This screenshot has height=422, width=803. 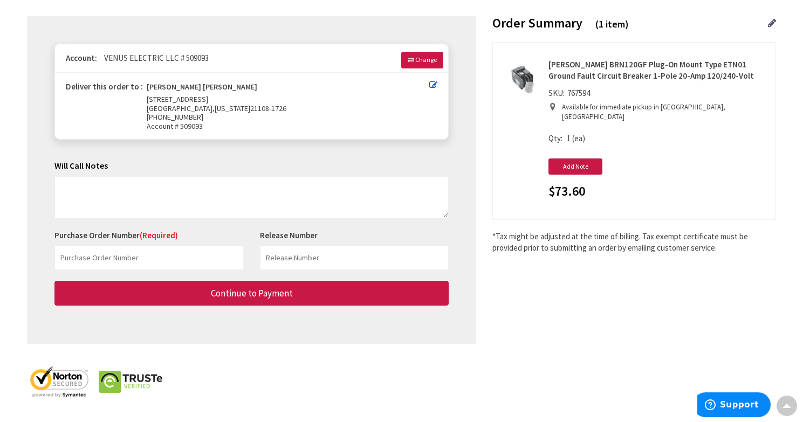 I want to click on img: norton-seal.png, so click(x=59, y=382).